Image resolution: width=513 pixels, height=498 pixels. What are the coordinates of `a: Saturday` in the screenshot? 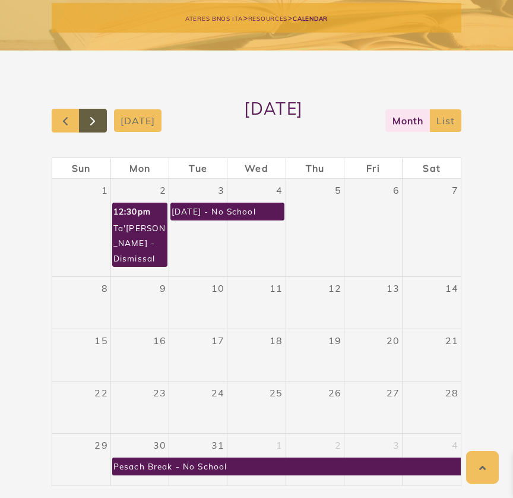 It's located at (431, 168).